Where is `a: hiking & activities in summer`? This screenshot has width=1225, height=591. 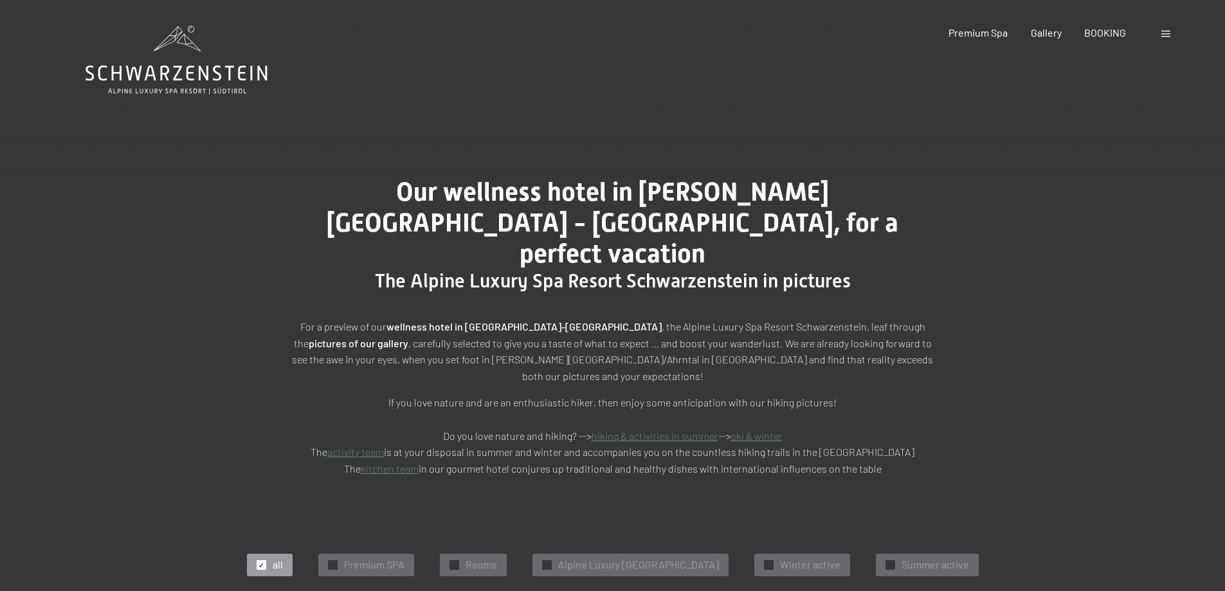
a: hiking & activities in summer is located at coordinates (655, 436).